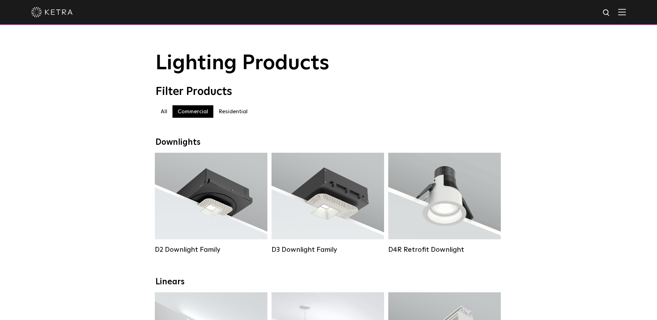 The image size is (657, 320). What do you see at coordinates (444, 203) in the screenshot?
I see `a: D4R Retrofit Downlight Lumen Output:800Colors:White / BlackBeam Angles:15° / 25° / 40° / 60°Watta...` at bounding box center [444, 203].